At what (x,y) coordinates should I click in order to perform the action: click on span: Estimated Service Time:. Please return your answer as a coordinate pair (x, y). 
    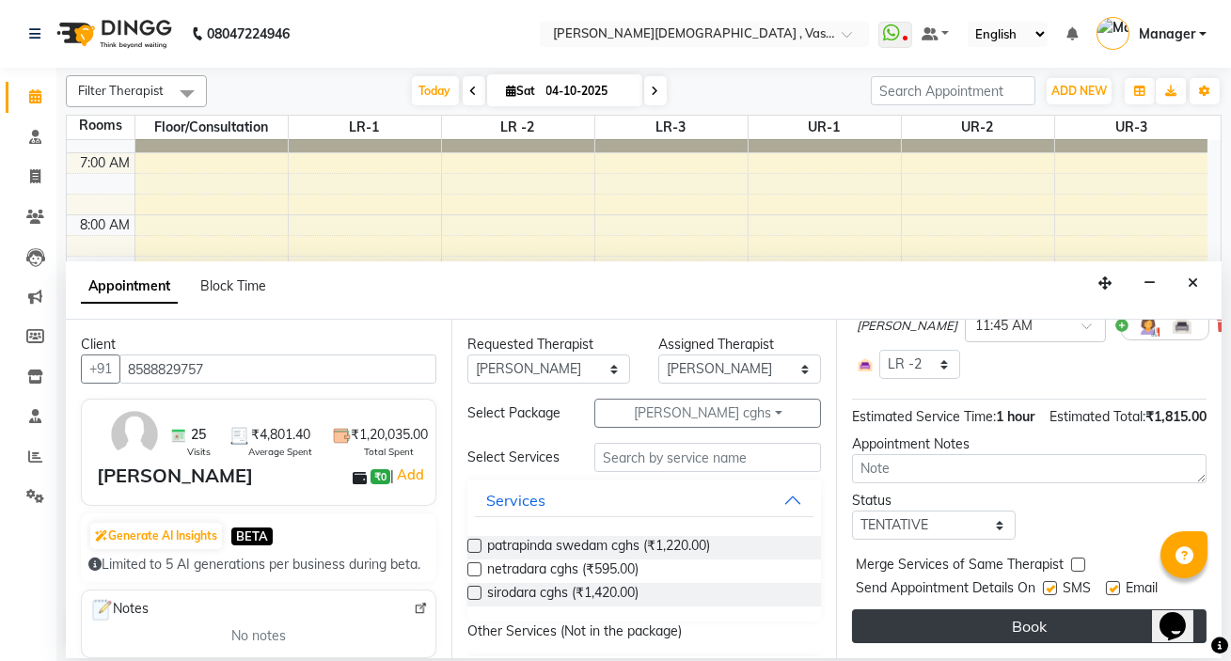
    Looking at the image, I should click on (924, 417).